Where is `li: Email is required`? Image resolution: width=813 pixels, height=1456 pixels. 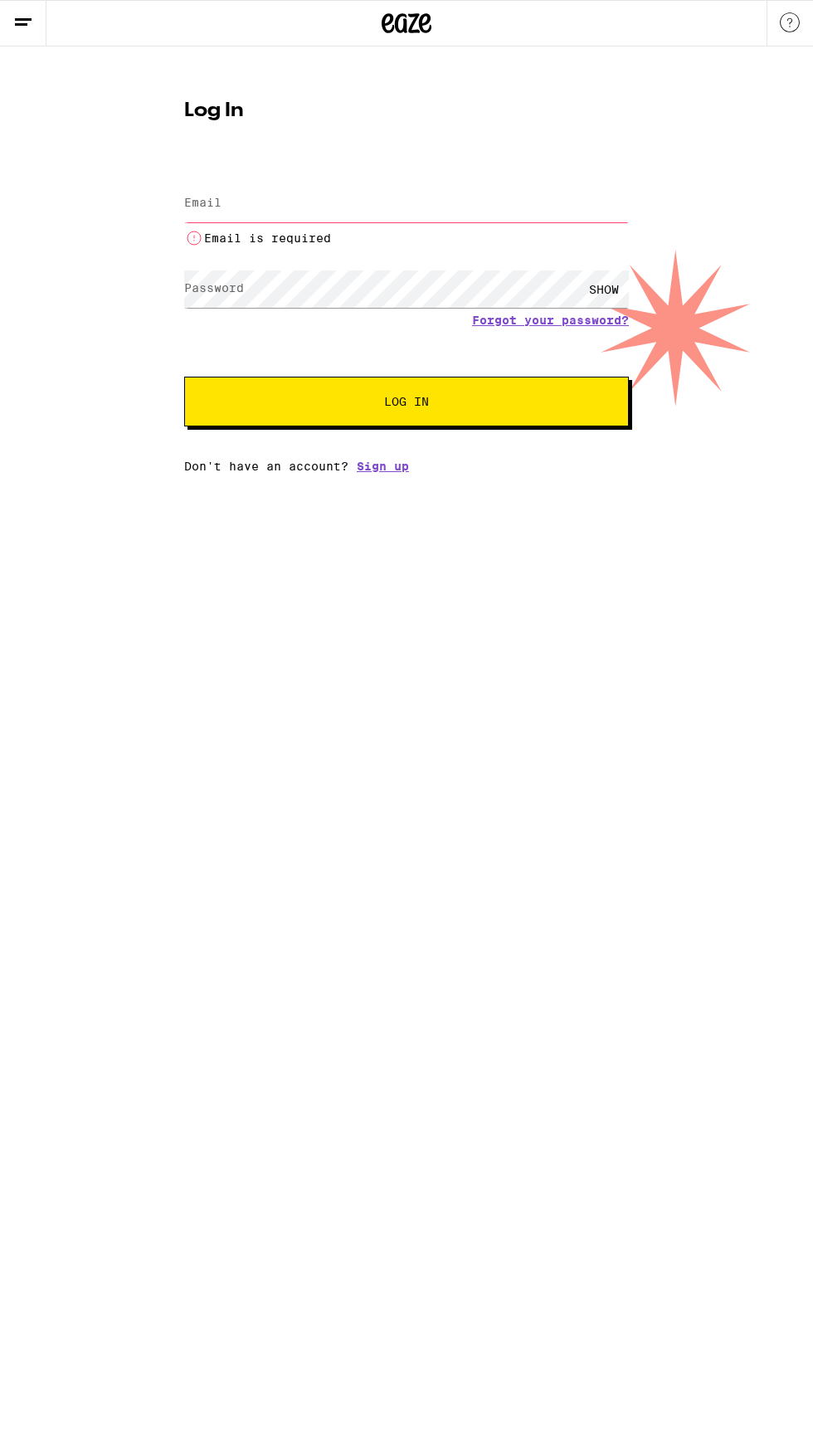 li: Email is required is located at coordinates (406, 239).